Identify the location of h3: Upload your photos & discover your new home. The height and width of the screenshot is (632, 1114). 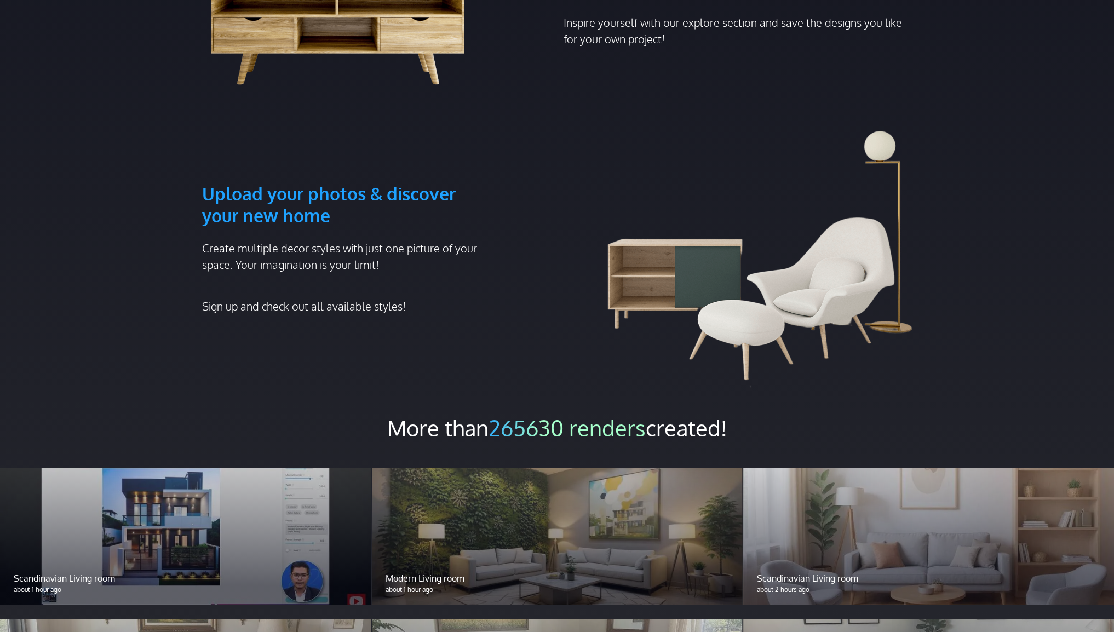
(346, 179).